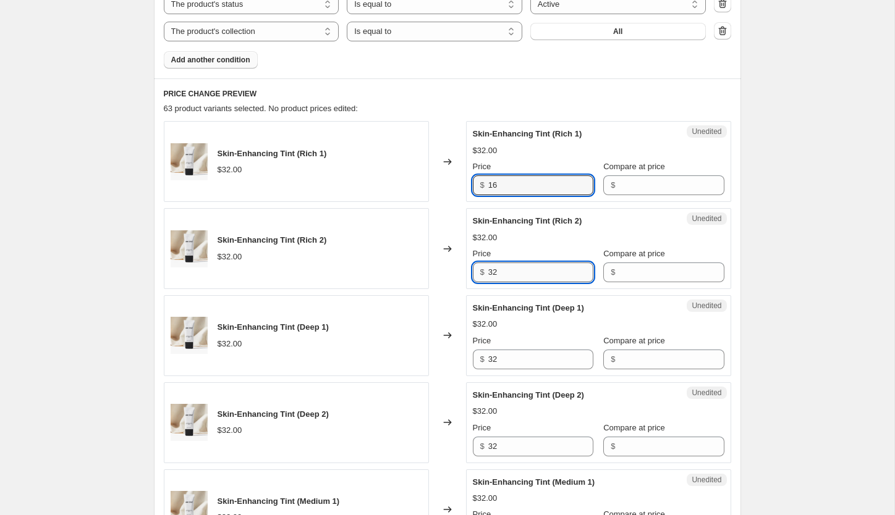 This screenshot has width=895, height=515. What do you see at coordinates (211, 60) in the screenshot?
I see `button: Add another condition` at bounding box center [211, 60].